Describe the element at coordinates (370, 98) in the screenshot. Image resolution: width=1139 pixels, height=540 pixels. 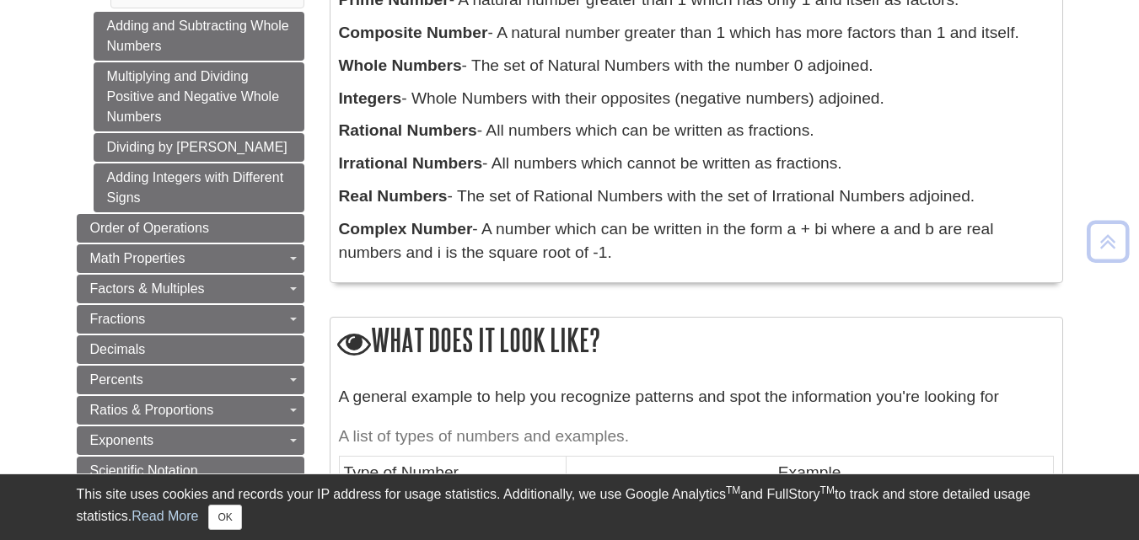
I see `b: Integers` at that location.